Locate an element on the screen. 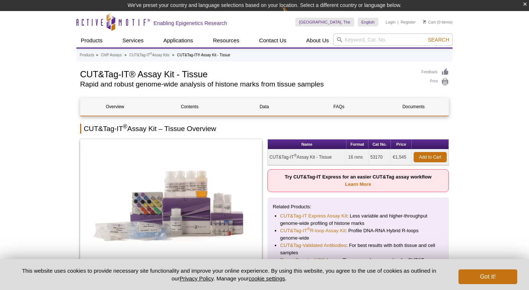 The width and height of the screenshot is (529, 290). button: Search is located at coordinates (439, 40).